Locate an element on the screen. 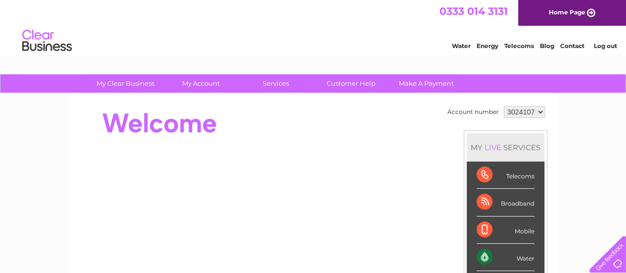 Image resolution: width=626 pixels, height=273 pixels. td: Account number is located at coordinates (473, 112).